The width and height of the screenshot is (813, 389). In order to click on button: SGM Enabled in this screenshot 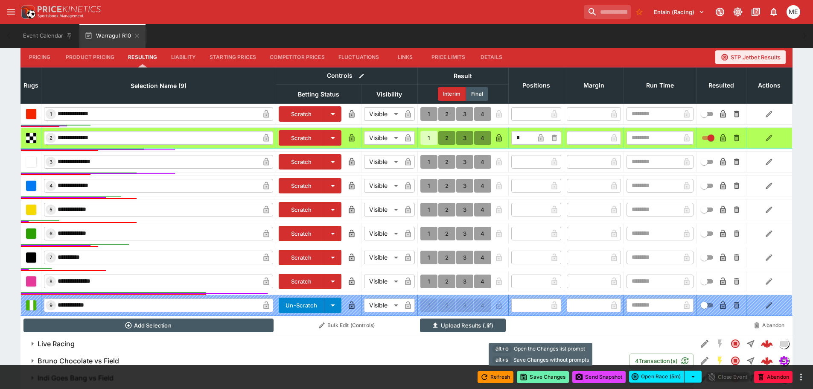, I will do `click(720, 361)`.